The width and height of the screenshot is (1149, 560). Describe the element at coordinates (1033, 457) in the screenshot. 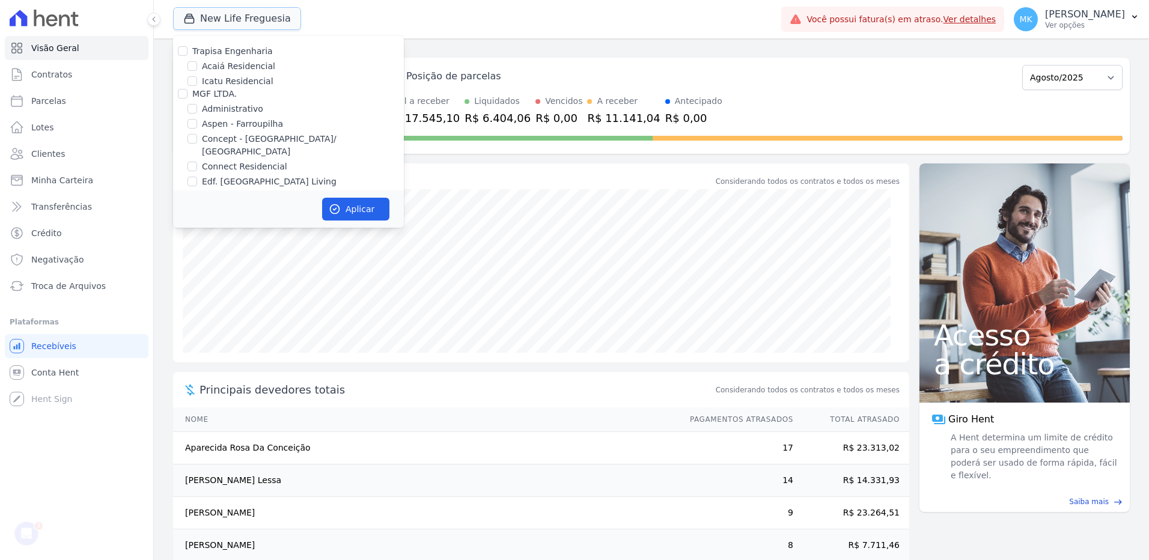

I see `span: A Hent determina um limite de crédito para o seu empreendimento que poderá ser usado de forma ráp...` at that location.